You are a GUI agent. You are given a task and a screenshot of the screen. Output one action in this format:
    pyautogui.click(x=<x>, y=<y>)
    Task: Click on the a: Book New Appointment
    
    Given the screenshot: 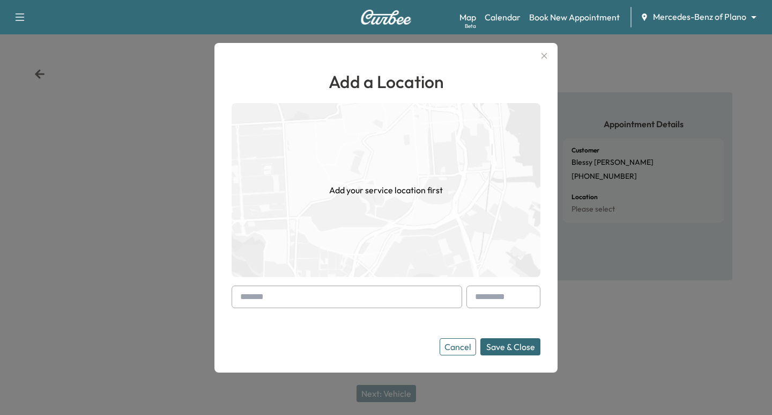 What is the action you would take?
    pyautogui.click(x=574, y=17)
    